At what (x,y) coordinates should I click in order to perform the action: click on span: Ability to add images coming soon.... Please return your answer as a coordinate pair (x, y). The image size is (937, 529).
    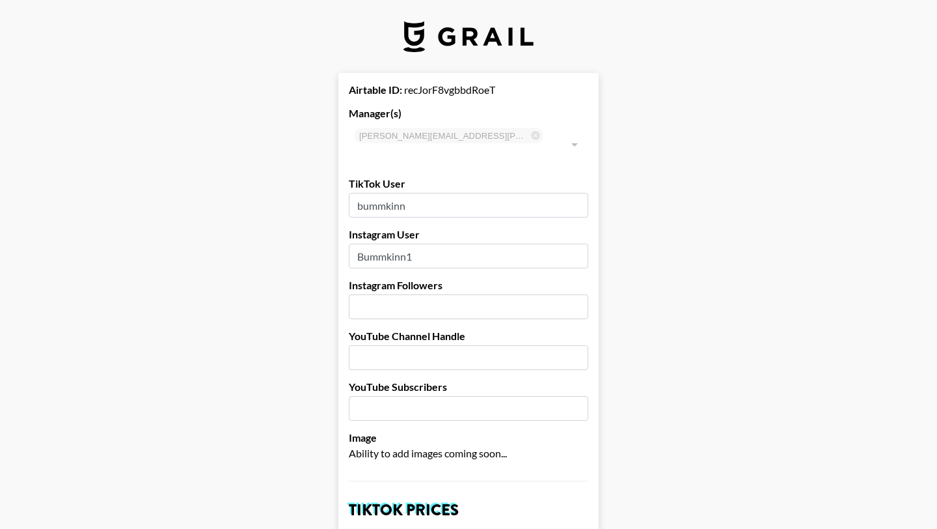
    Looking at the image, I should click on (428, 452).